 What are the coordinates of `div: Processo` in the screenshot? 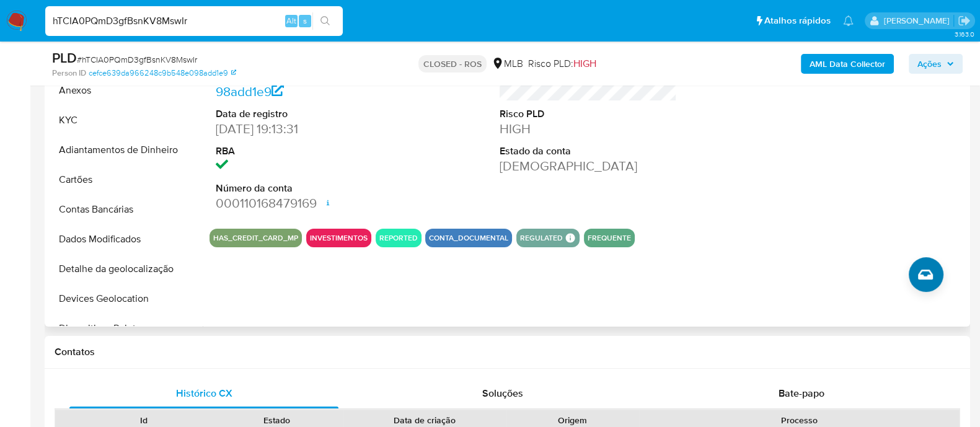 It's located at (799, 420).